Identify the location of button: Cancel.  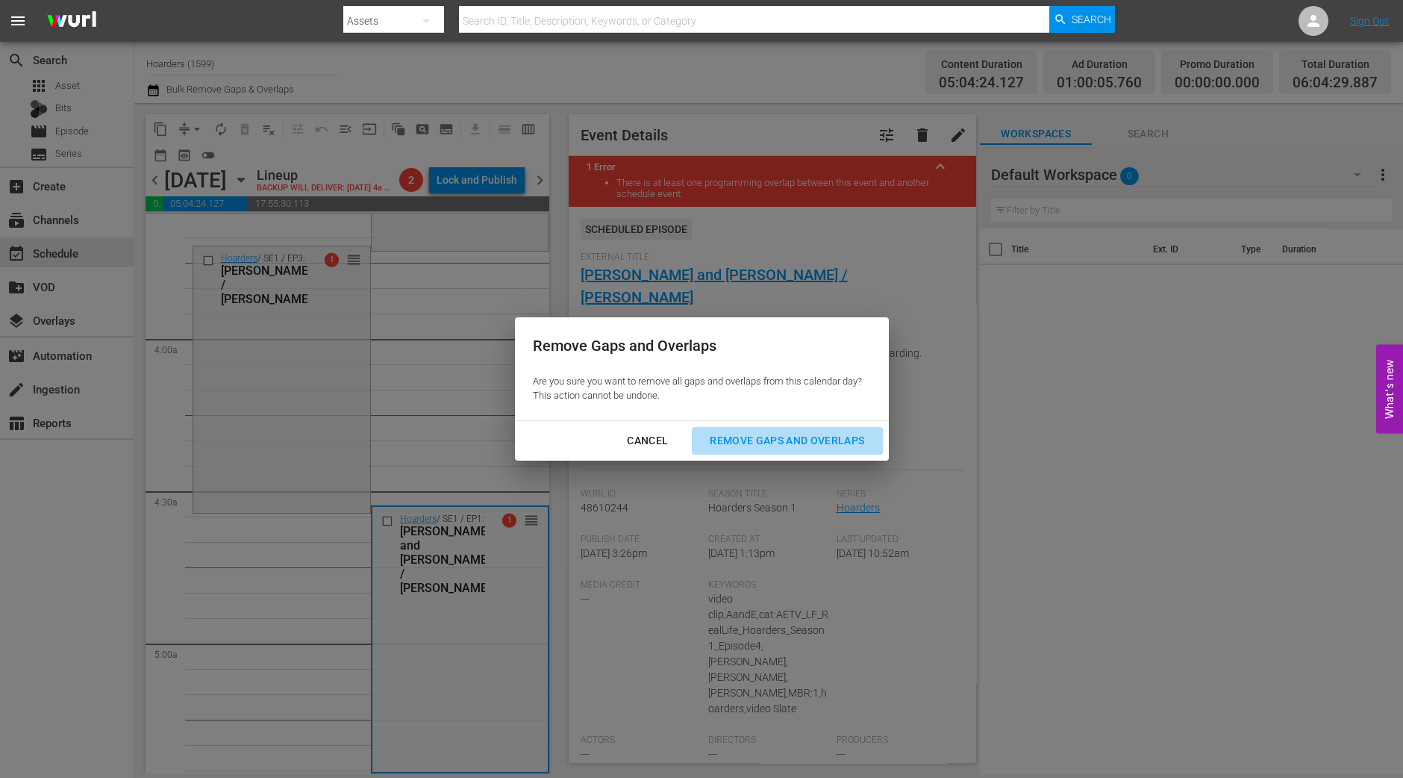
(647, 440).